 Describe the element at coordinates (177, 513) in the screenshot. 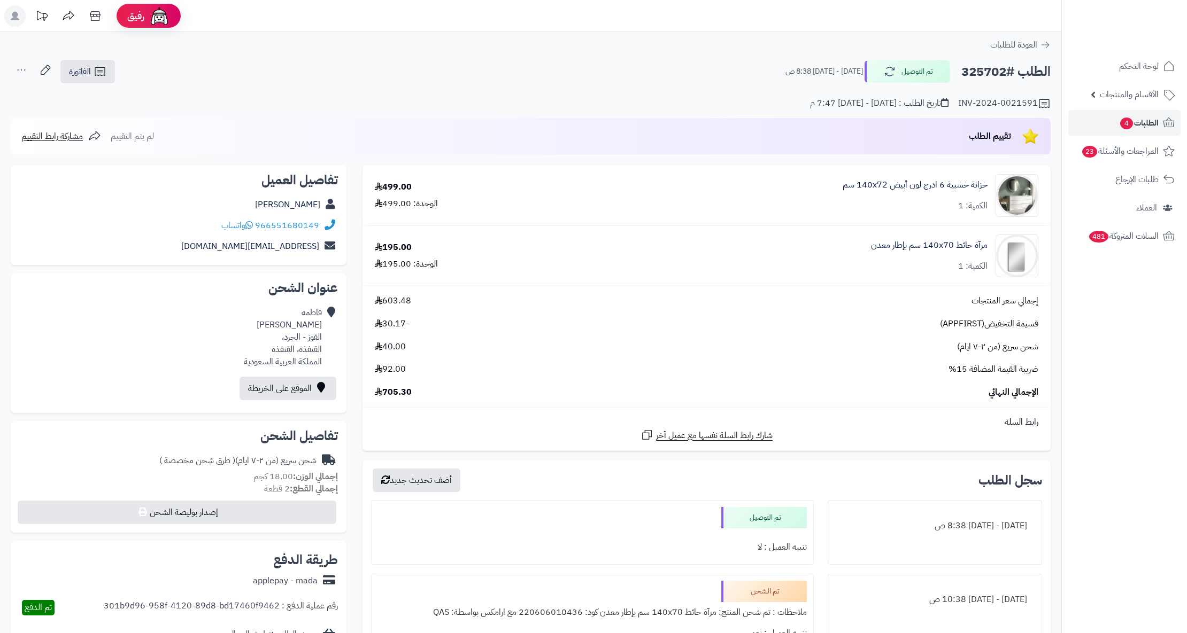

I see `button: إصدار بوليصة الشحن` at that location.